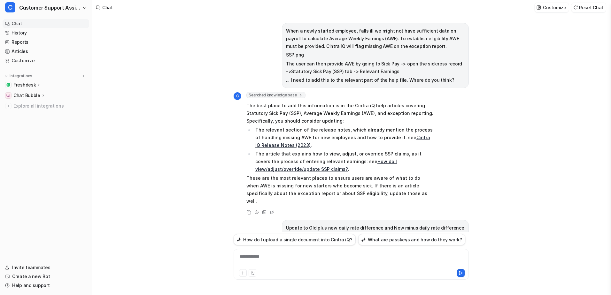 This screenshot has width=611, height=295. Describe the element at coordinates (8, 85) in the screenshot. I see `img: Freshdesk` at that location.